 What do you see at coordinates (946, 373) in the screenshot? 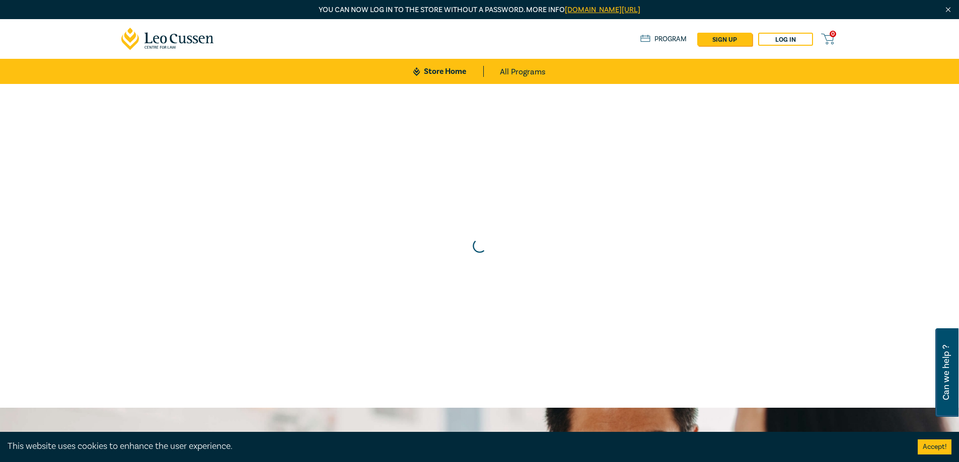
I see `span: Can we help ?` at bounding box center [946, 373].